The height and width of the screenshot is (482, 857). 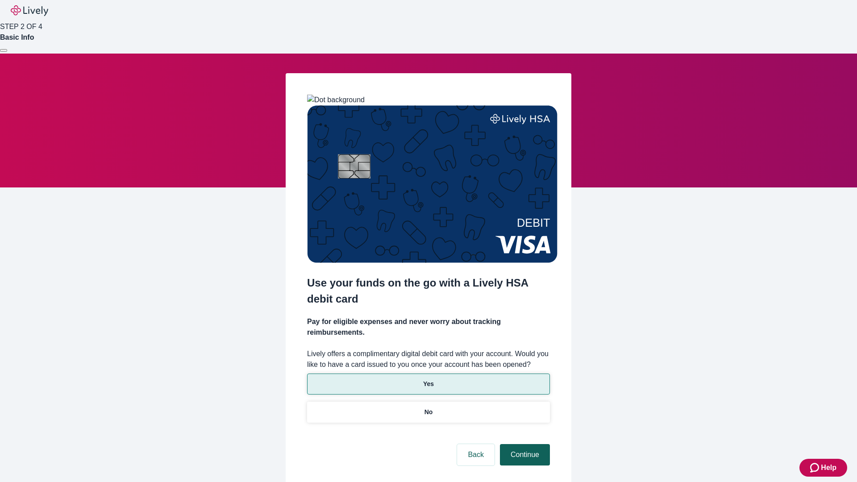 I want to click on button: Continue, so click(x=525, y=455).